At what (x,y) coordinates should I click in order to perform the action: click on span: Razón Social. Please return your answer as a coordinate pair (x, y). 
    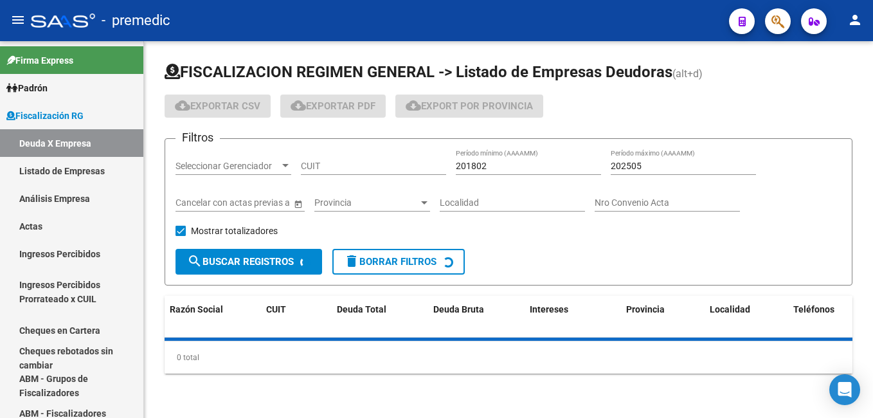
    Looking at the image, I should click on (196, 309).